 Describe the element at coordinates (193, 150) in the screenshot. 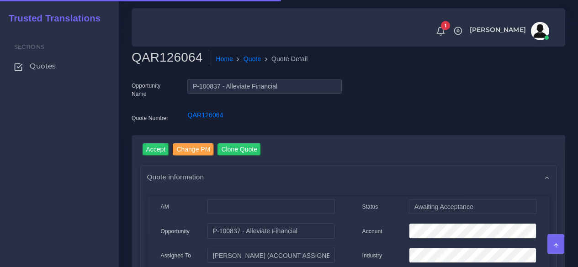

I see `input: Change PM` at that location.